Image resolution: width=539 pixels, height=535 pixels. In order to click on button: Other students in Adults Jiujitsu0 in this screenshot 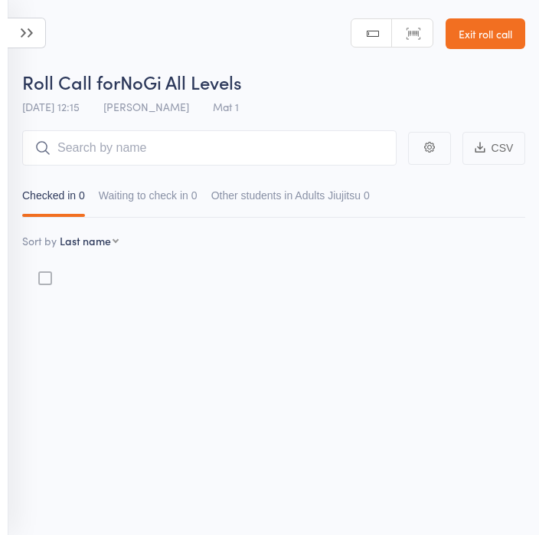, I will do `click(290, 199)`.